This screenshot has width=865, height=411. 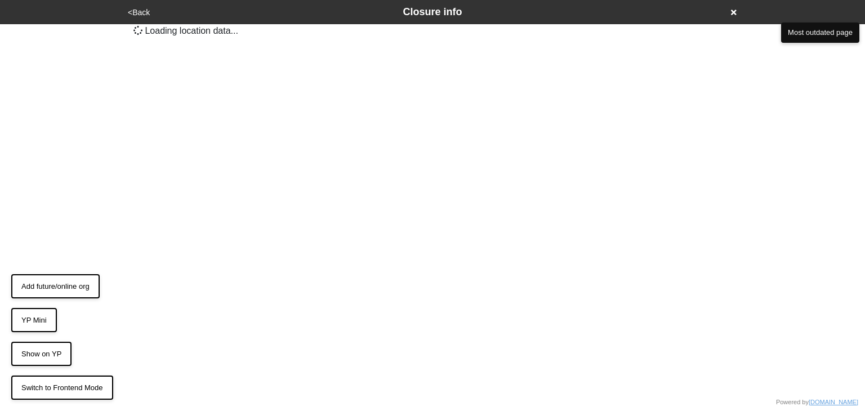 What do you see at coordinates (817, 402) in the screenshot?
I see `div: Powered by` at bounding box center [817, 402].